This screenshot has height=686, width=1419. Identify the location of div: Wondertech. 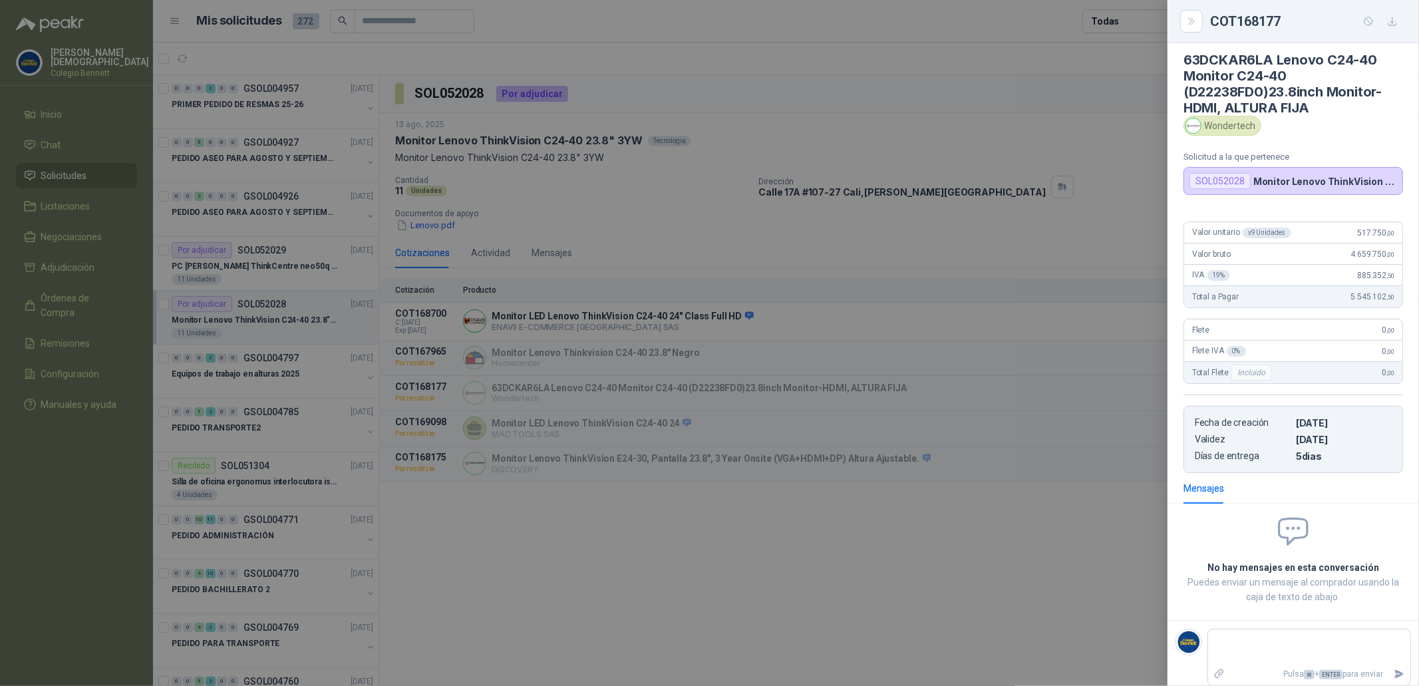
(1222, 126).